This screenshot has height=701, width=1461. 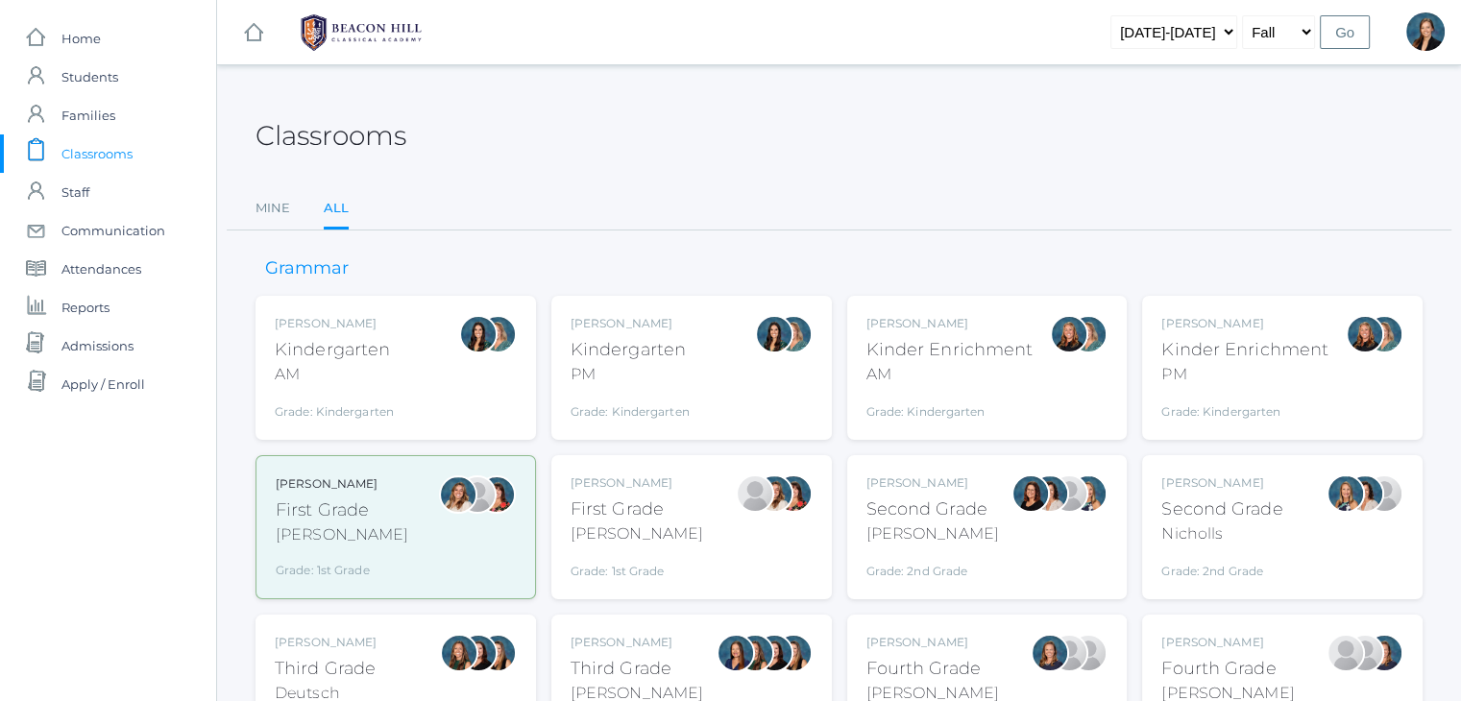 What do you see at coordinates (113, 231) in the screenshot?
I see `span: Communication` at bounding box center [113, 231].